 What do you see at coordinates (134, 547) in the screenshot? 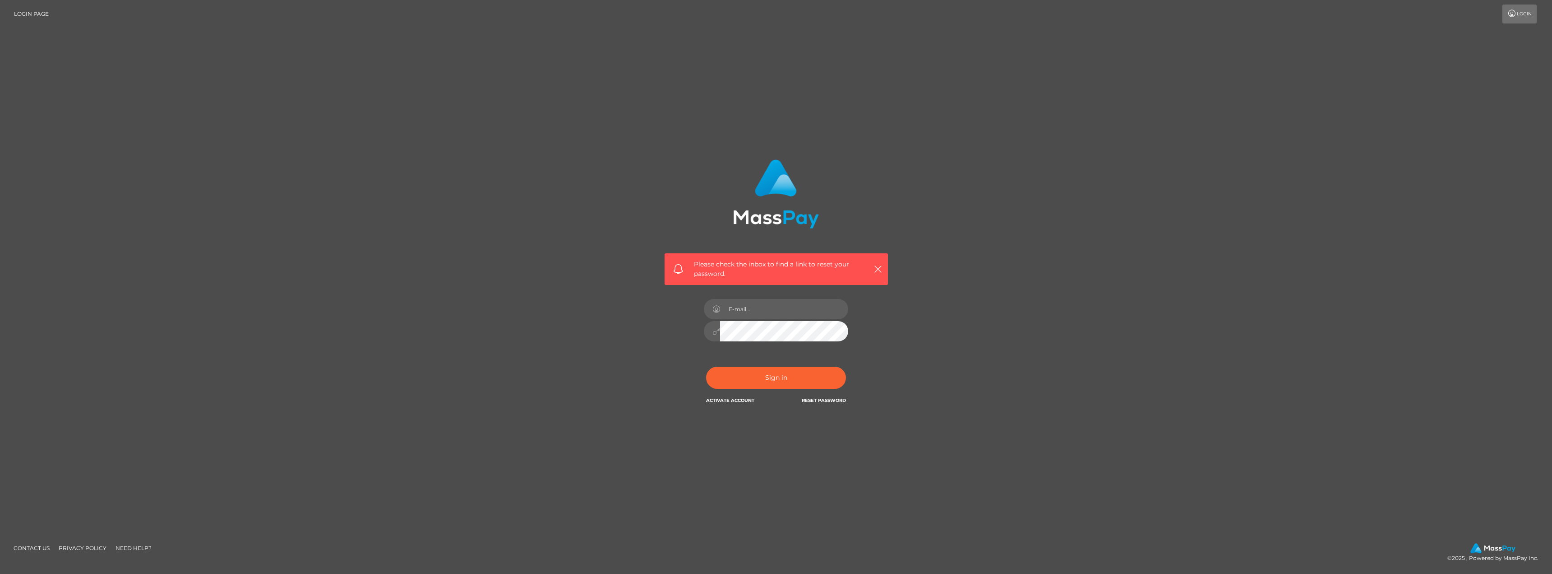
I see `a: Need Help?` at bounding box center [134, 547].